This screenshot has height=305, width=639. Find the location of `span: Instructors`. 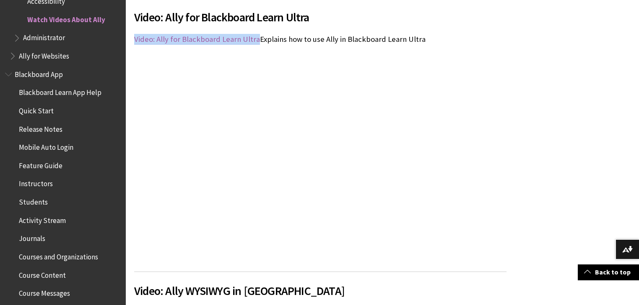

span: Instructors is located at coordinates (36, 183).